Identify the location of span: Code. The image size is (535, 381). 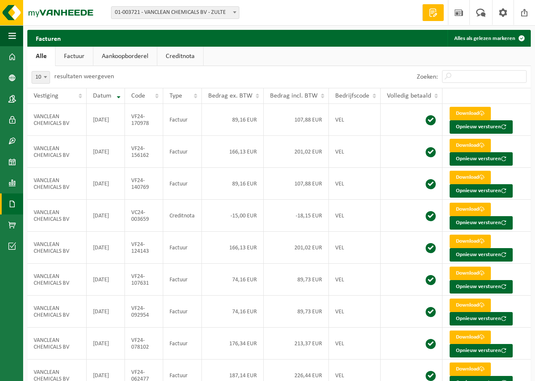
(138, 96).